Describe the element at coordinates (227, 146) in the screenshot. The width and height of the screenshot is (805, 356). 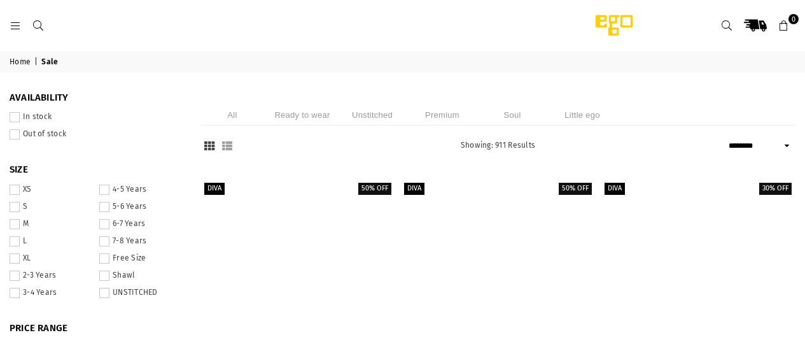
I see `button: List View` at that location.